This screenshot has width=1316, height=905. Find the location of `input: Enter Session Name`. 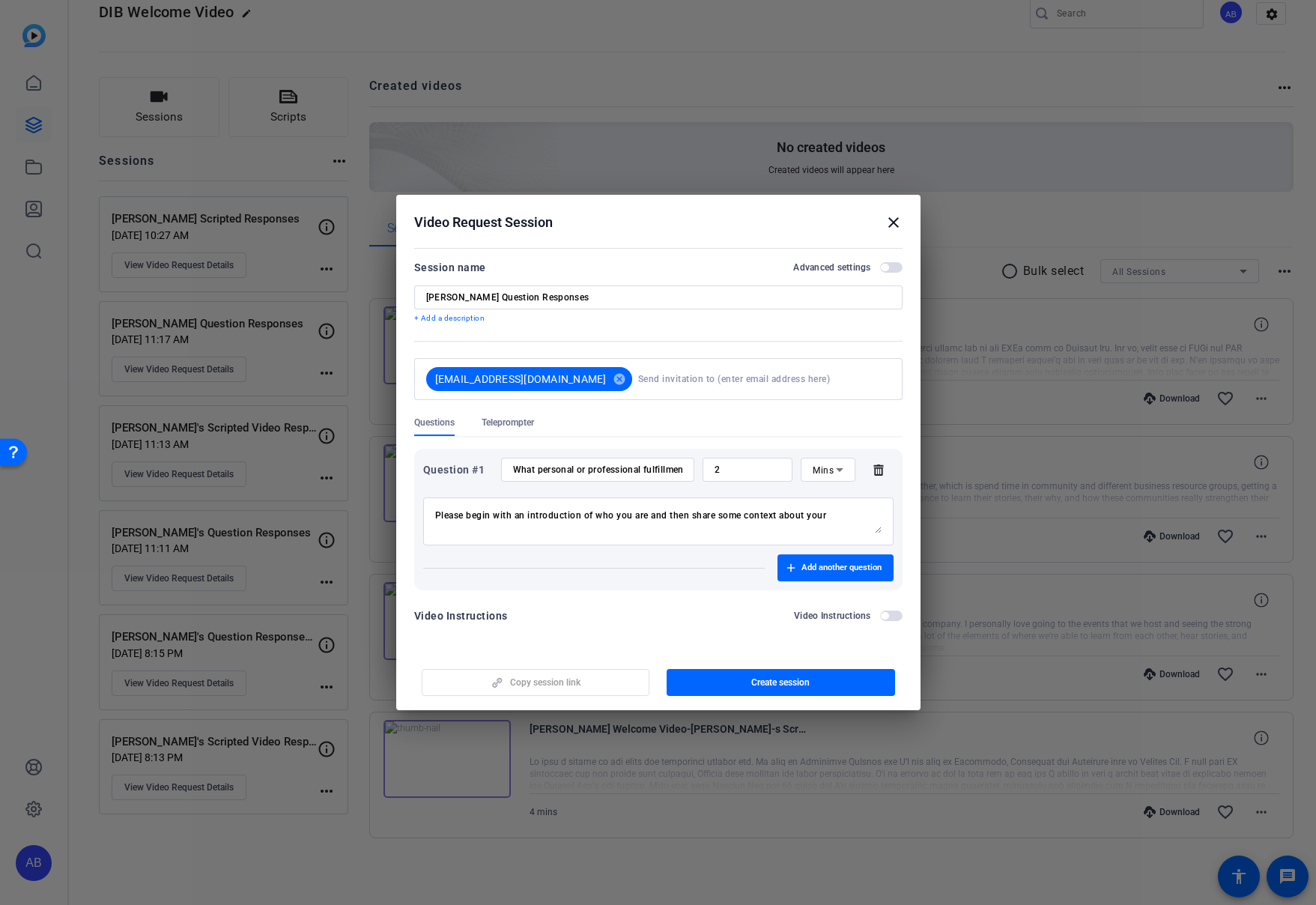

input: Enter Session Name is located at coordinates (658, 297).